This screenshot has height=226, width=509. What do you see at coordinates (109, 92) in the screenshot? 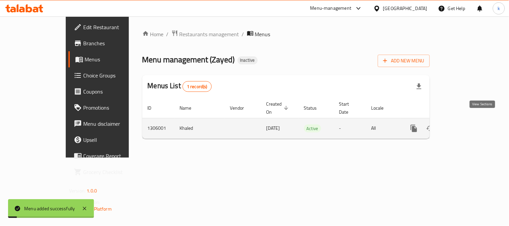
I see `a: Coupons` at bounding box center [109, 92].